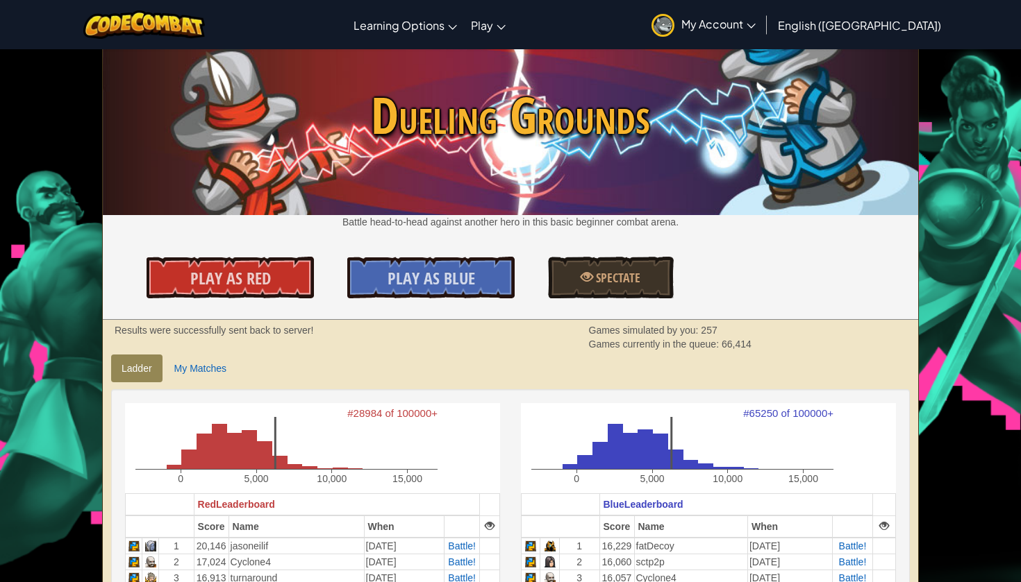 Image resolution: width=1021 pixels, height=582 pixels. I want to click on a: CodeCombat logo, so click(144, 24).